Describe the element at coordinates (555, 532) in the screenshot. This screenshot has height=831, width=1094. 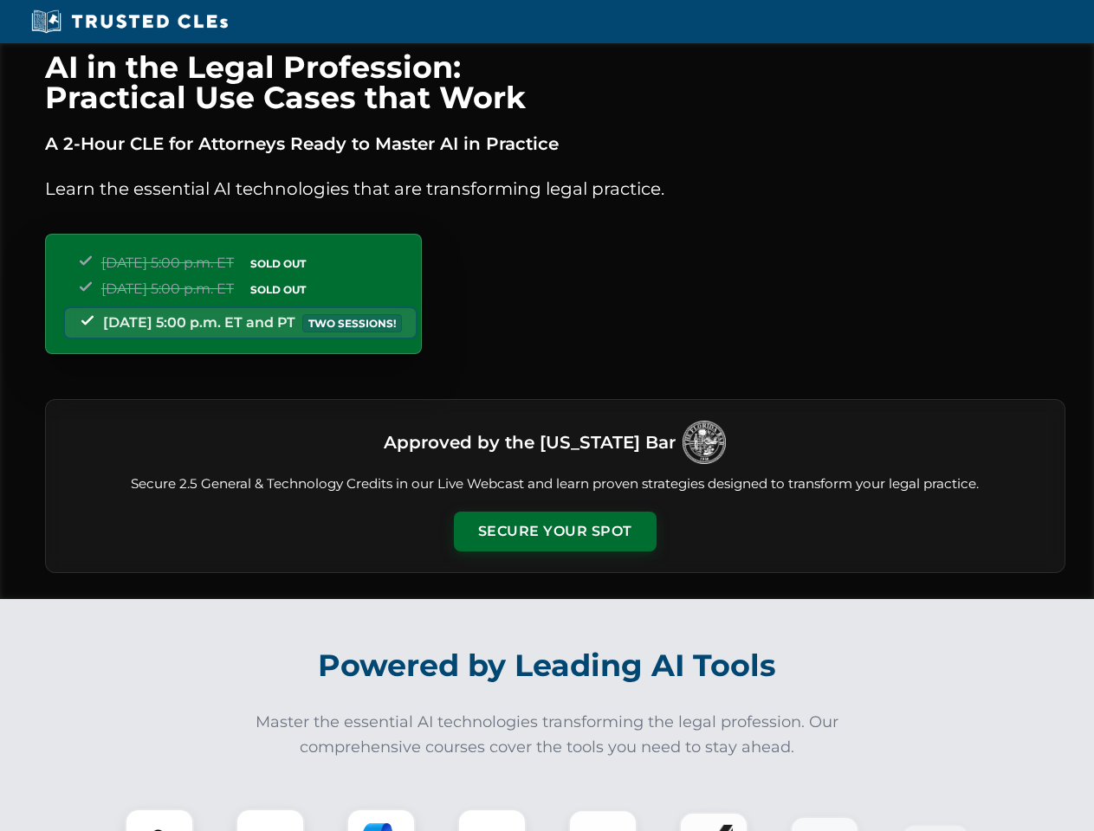
I see `button: Secure Your Spot` at that location.